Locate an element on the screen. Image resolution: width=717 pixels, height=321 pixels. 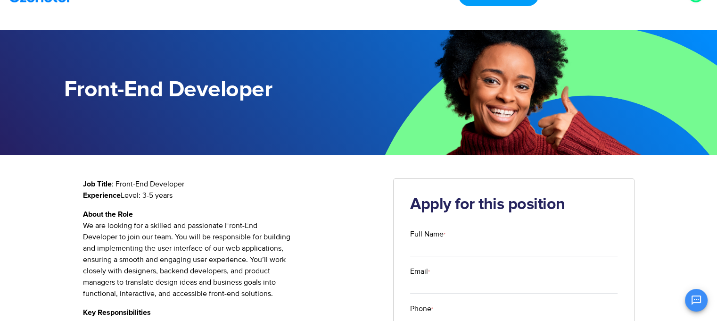
strong: Experience is located at coordinates (102, 195).